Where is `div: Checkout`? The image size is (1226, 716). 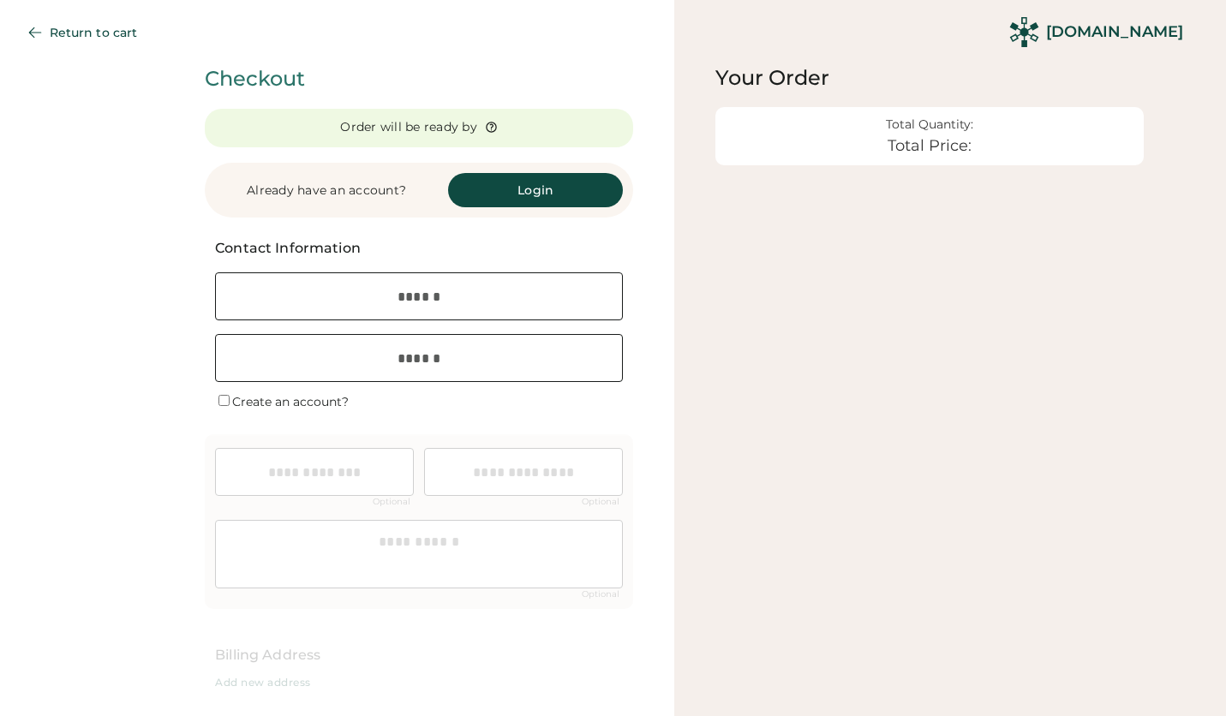 div: Checkout is located at coordinates (419, 79).